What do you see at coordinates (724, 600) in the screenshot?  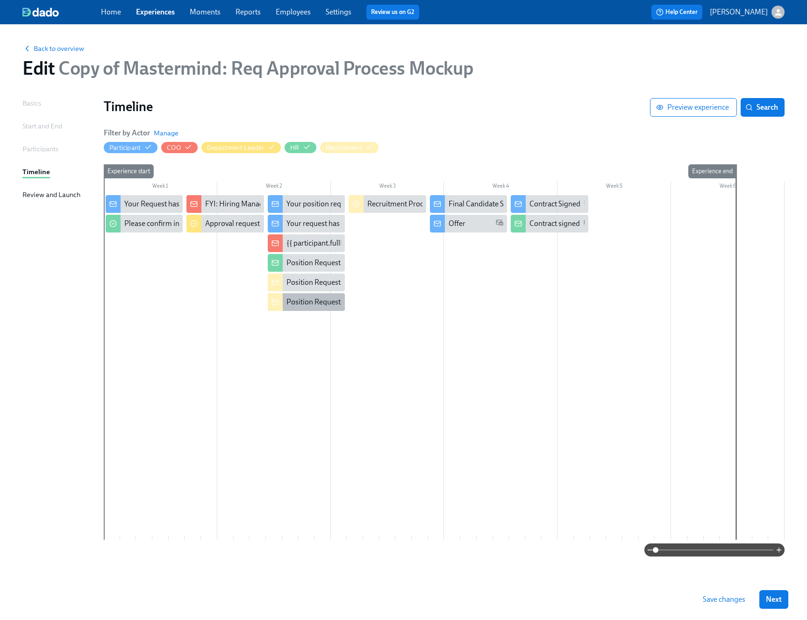 I see `button: Save changes` at bounding box center [724, 600].